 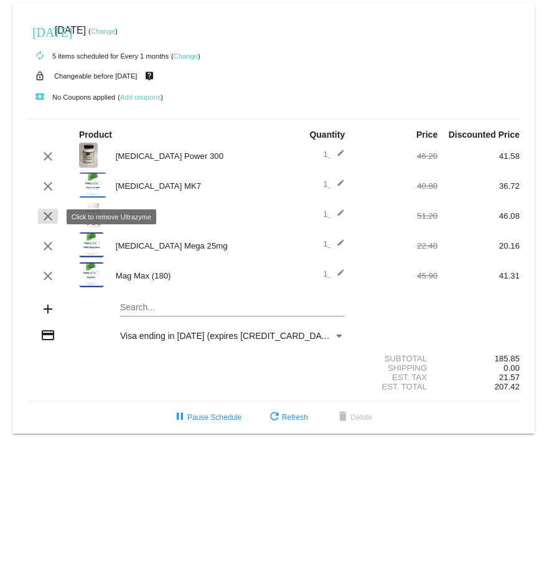 What do you see at coordinates (207, 417) in the screenshot?
I see `button: Pause Schedule` at bounding box center [207, 417].